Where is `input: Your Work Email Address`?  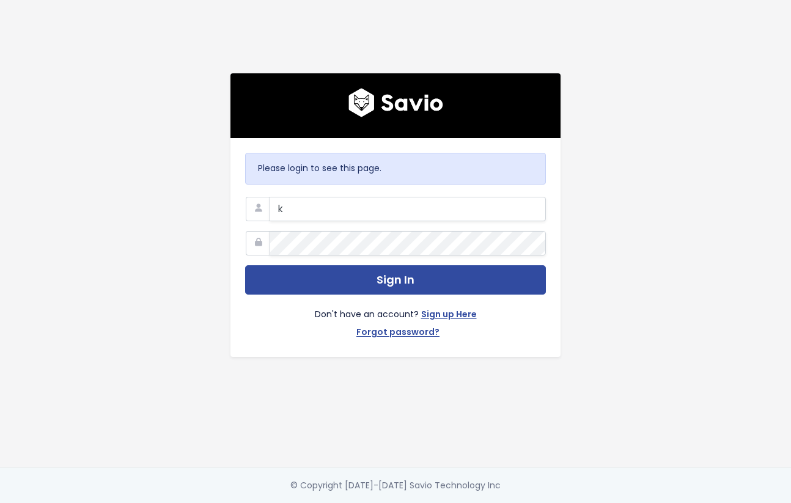
input: Your Work Email Address is located at coordinates (408, 209).